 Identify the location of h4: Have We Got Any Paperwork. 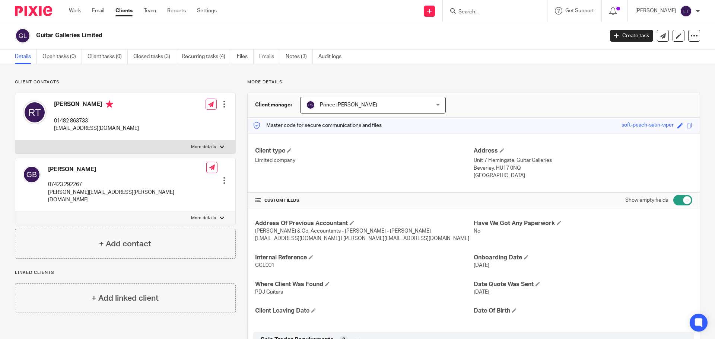
(583, 224).